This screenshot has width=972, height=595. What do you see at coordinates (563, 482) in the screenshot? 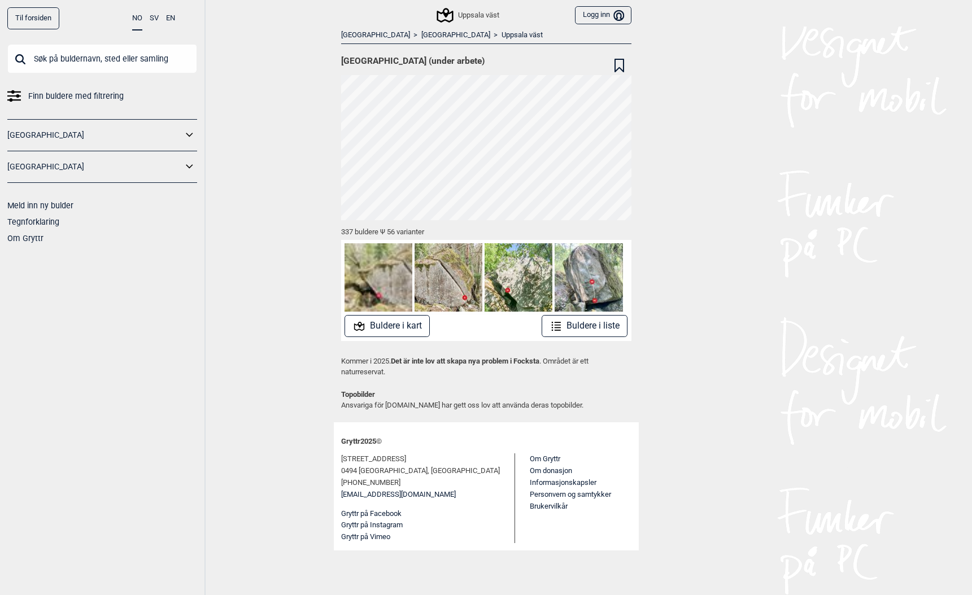
I see `a: Informasjonskapsler` at bounding box center [563, 482].